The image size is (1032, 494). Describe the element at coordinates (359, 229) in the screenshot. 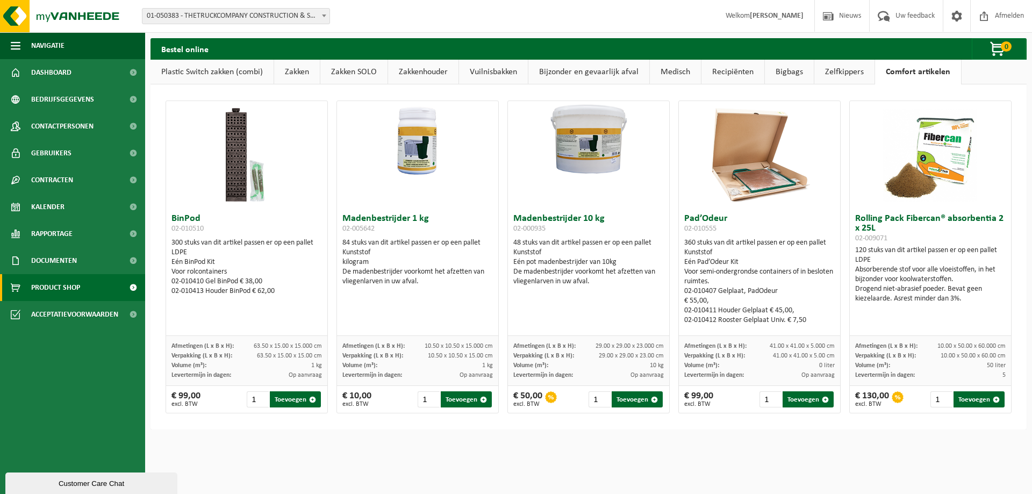

I see `span: 02-005642` at that location.